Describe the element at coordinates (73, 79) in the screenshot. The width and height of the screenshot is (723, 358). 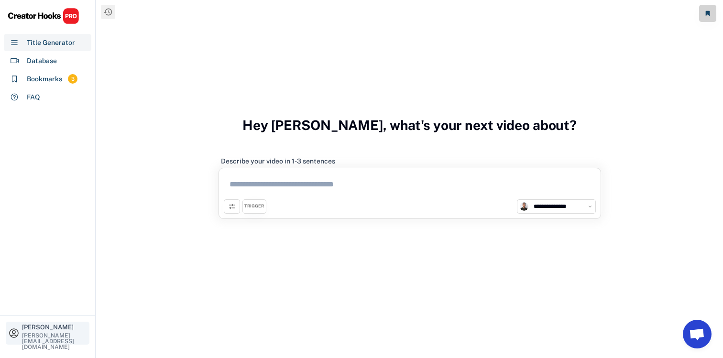
I see `div: 3` at that location.